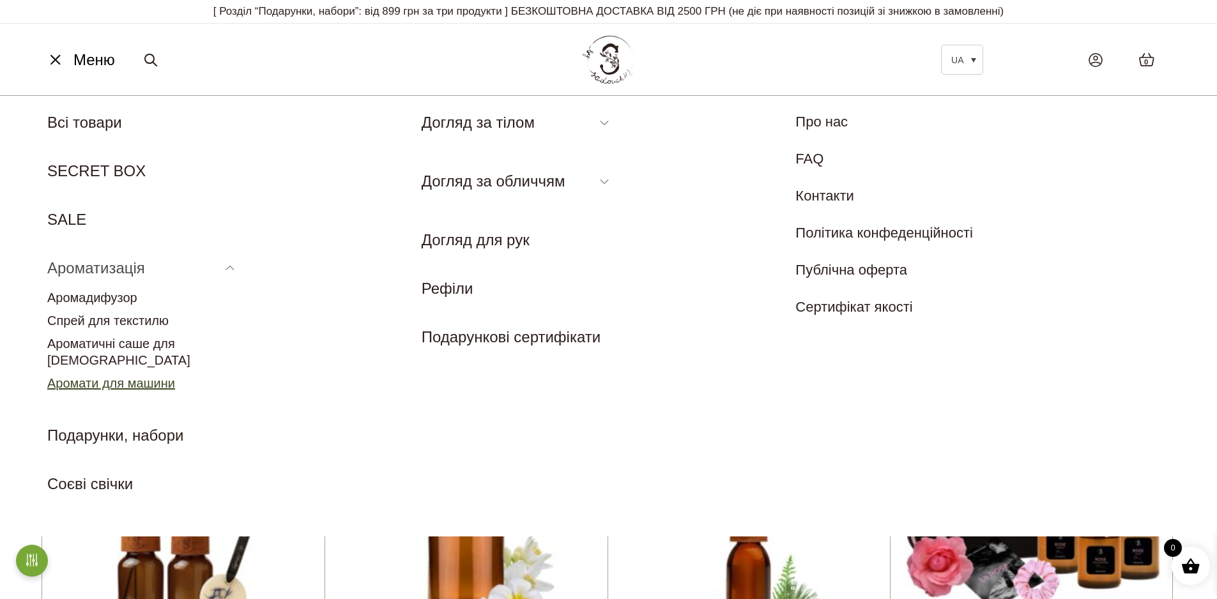  Describe the element at coordinates (608, 59) in the screenshot. I see `img: BY SADOVSKIY` at that location.